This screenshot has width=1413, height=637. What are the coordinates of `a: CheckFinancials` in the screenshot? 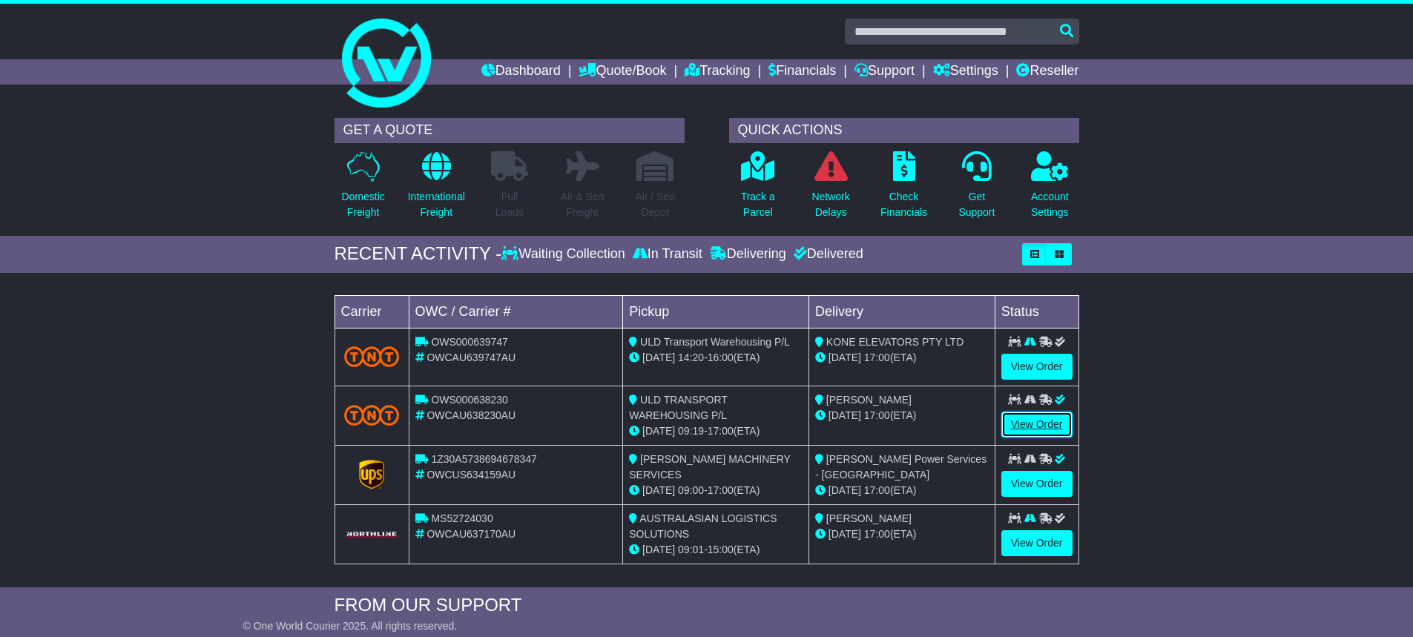 It's located at (904, 189).